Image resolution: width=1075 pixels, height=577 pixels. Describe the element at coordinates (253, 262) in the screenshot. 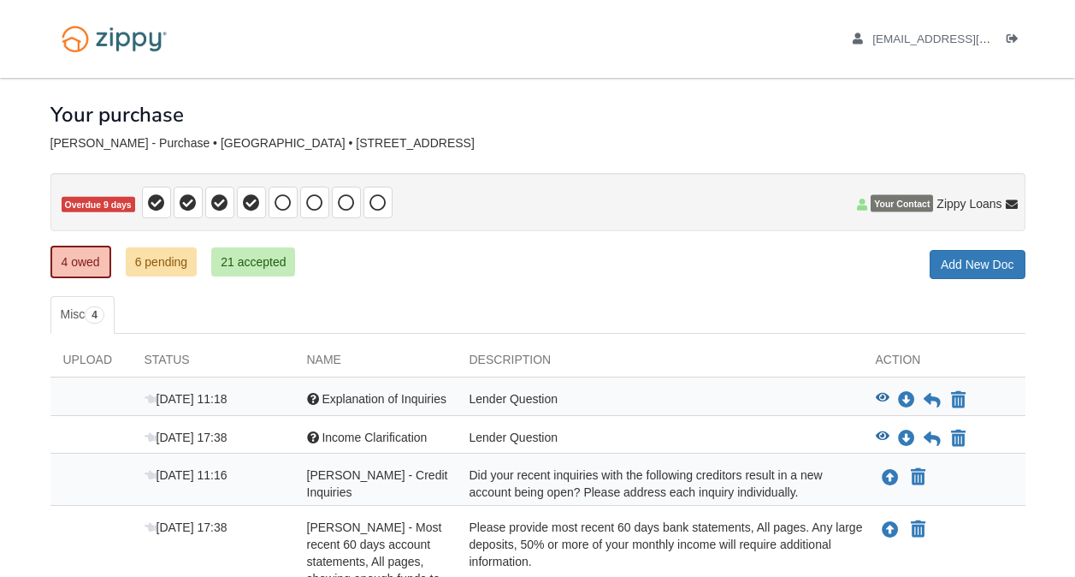

I see `a: 21 accepted` at that location.